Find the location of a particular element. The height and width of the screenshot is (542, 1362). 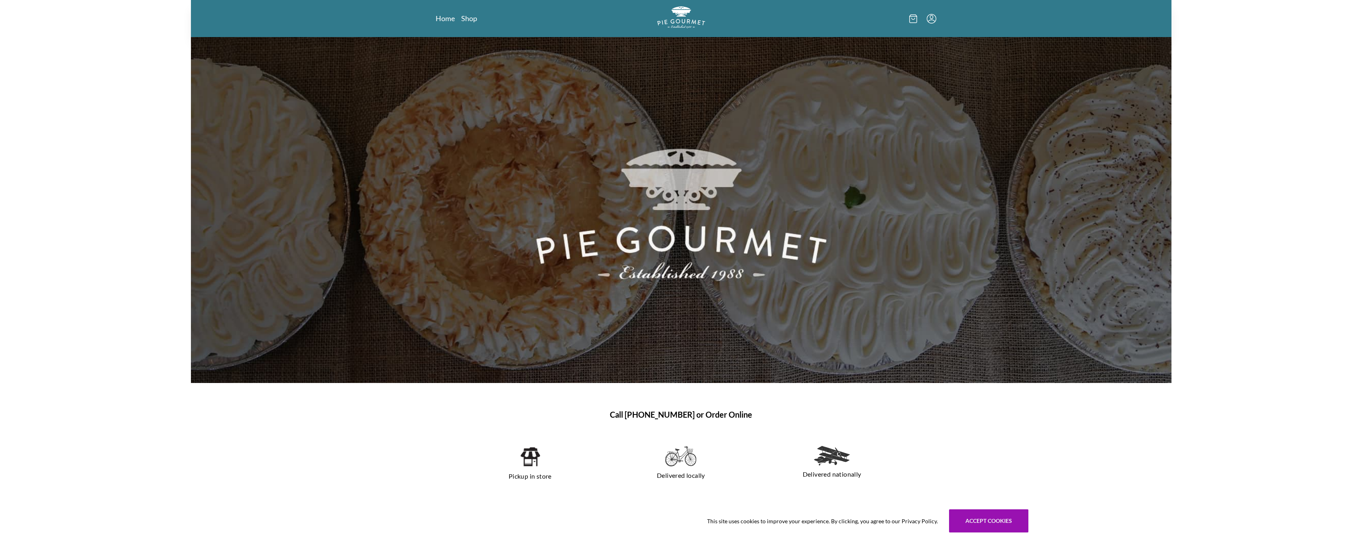

p: Pickup in store is located at coordinates (530, 476).